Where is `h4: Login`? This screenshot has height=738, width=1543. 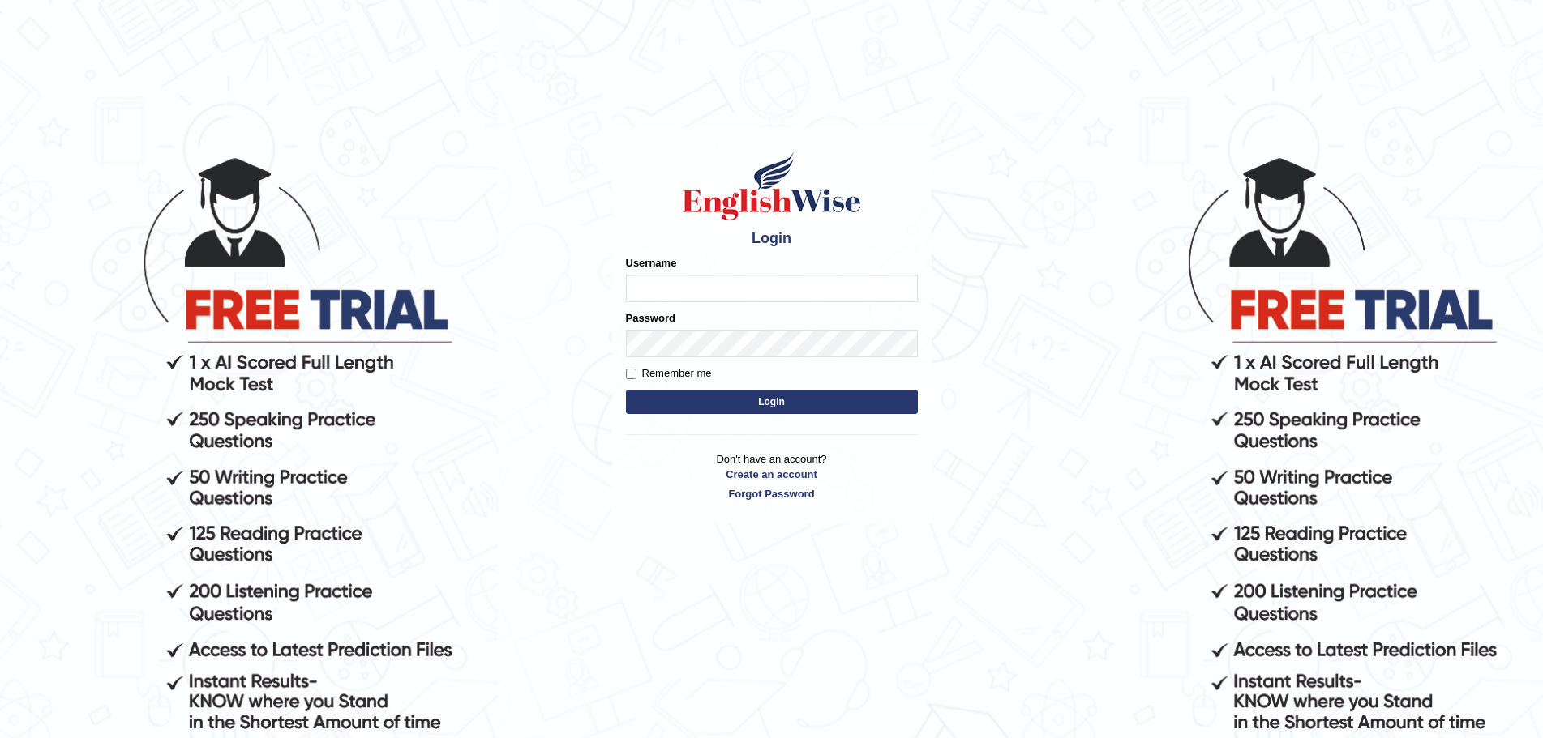 h4: Login is located at coordinates (772, 239).